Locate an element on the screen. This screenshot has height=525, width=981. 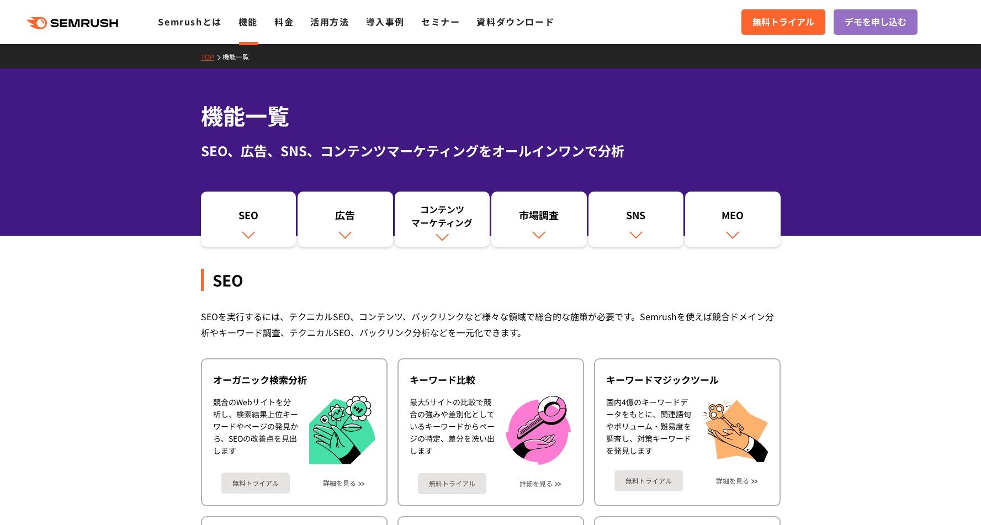
a: セミナー is located at coordinates (440, 22).